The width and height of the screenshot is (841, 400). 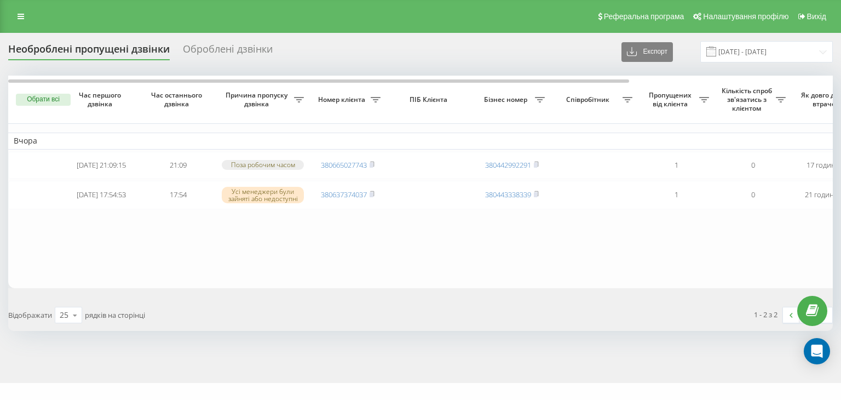 What do you see at coordinates (748, 99) in the screenshot?
I see `span: Кількість спроб зв'язатись з клієнтом` at bounding box center [748, 99].